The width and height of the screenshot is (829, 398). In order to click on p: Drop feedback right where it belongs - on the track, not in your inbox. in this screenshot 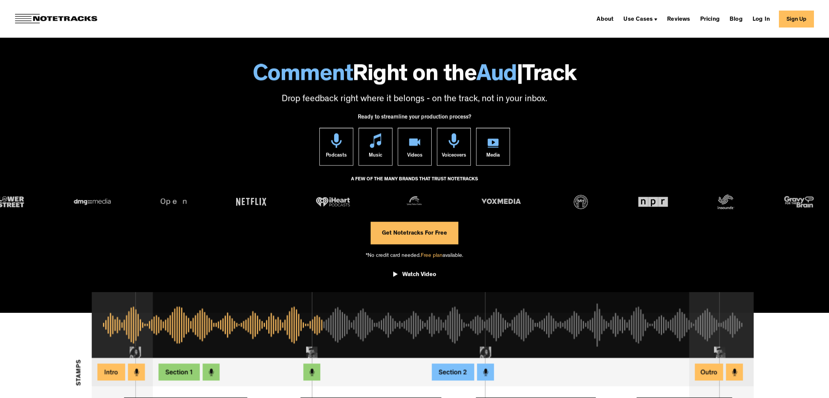, I will do `click(414, 99)`.